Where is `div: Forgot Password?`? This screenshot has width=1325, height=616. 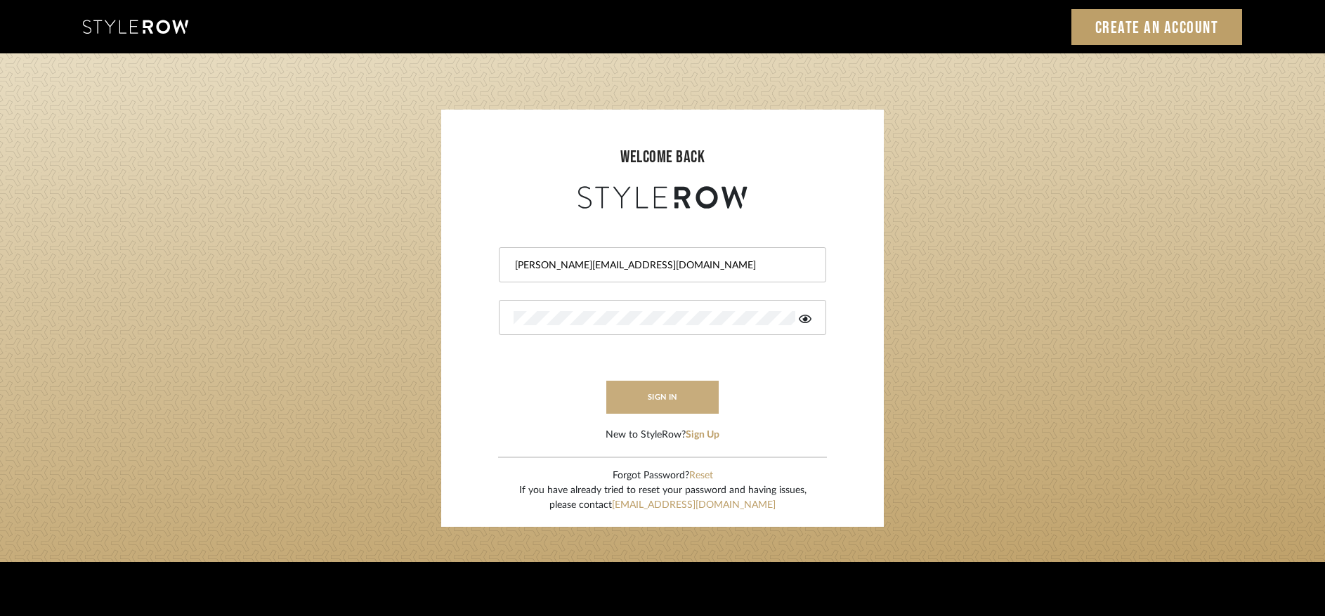 div: Forgot Password? is located at coordinates (663, 476).